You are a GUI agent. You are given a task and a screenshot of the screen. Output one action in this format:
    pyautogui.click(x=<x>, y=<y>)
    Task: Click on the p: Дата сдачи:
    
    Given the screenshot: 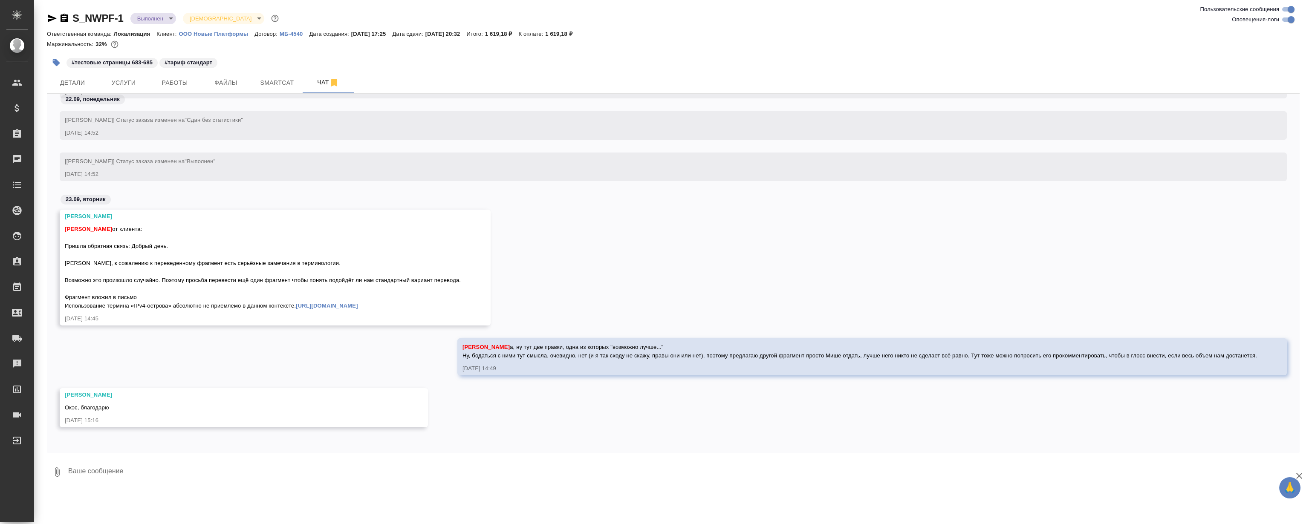 What is the action you would take?
    pyautogui.click(x=408, y=34)
    